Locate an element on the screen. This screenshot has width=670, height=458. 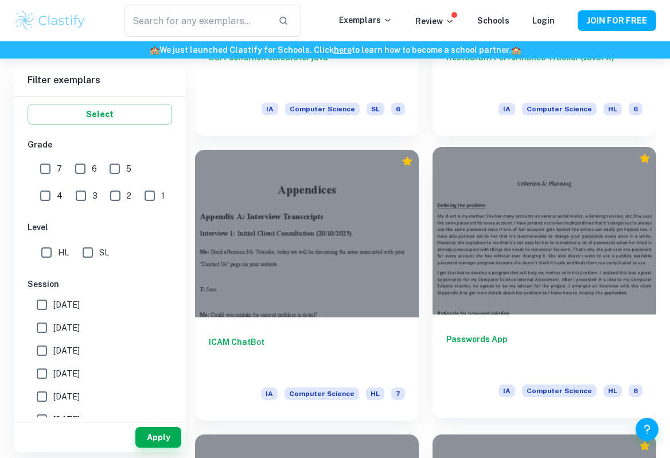
a: ICAM ChatBotIAComputer ScienceHL7 is located at coordinates (307, 285).